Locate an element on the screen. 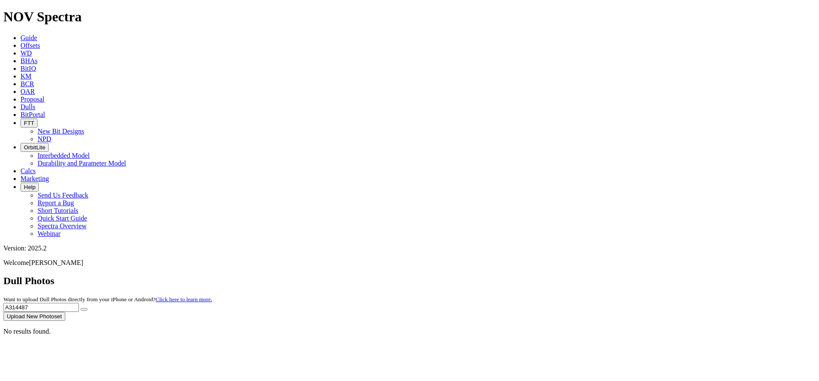 This screenshot has width=819, height=381. a: Offsets is located at coordinates (30, 45).